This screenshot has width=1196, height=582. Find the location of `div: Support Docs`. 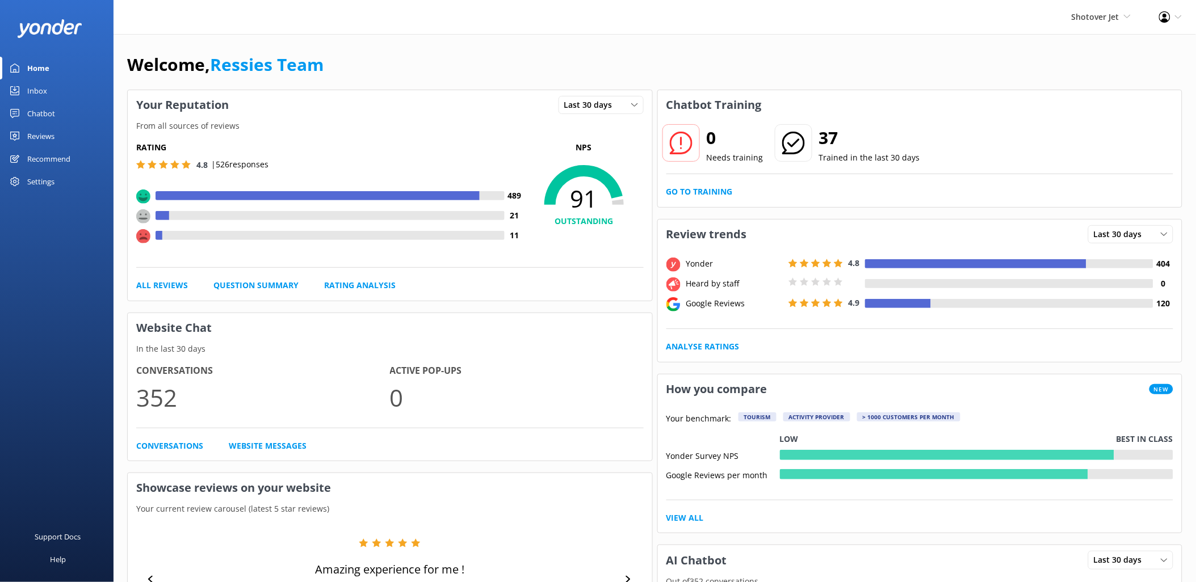

div: Support Docs is located at coordinates (58, 537).